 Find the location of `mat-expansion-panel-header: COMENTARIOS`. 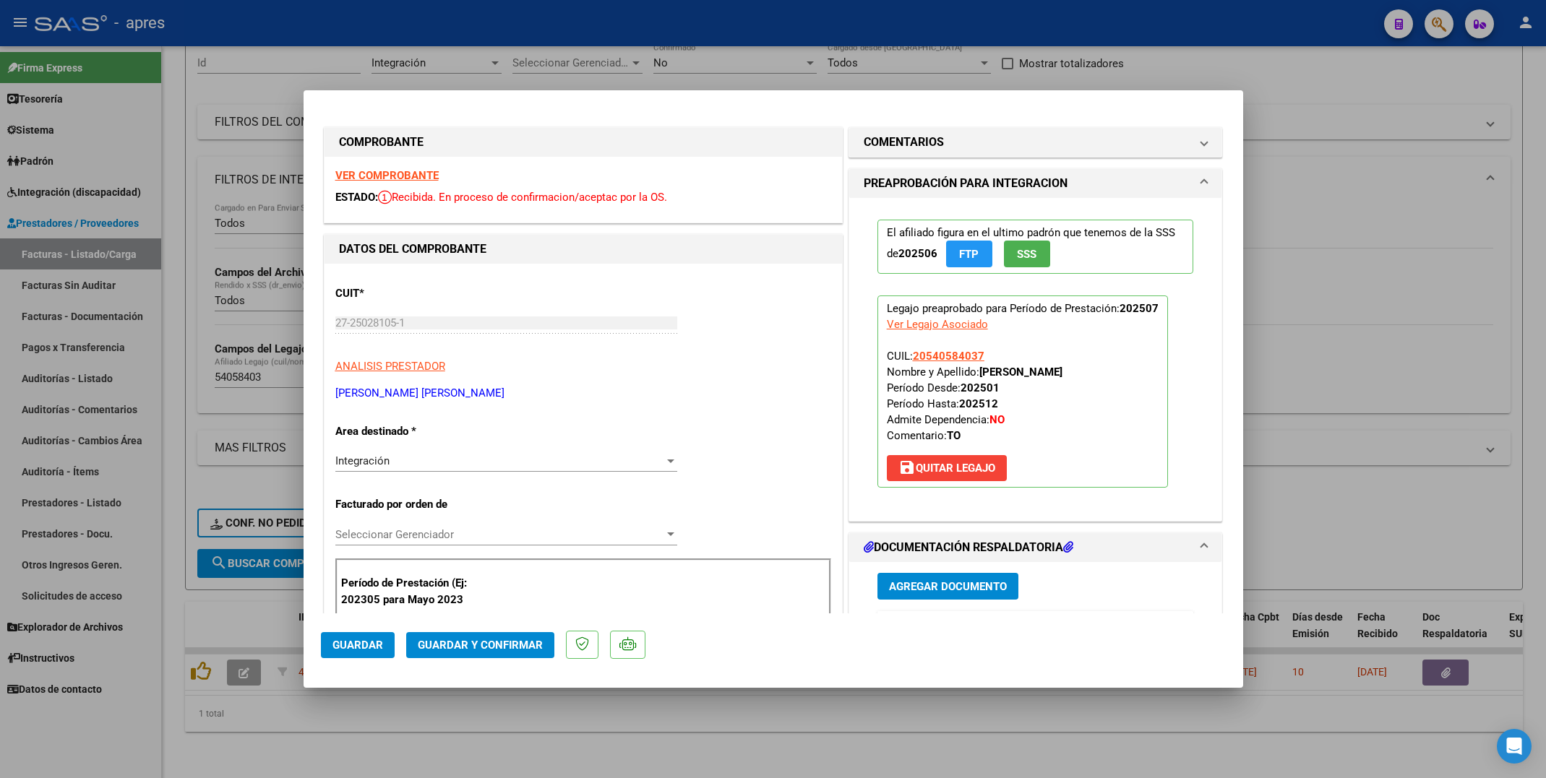

mat-expansion-panel-header: COMENTARIOS is located at coordinates (1035, 142).